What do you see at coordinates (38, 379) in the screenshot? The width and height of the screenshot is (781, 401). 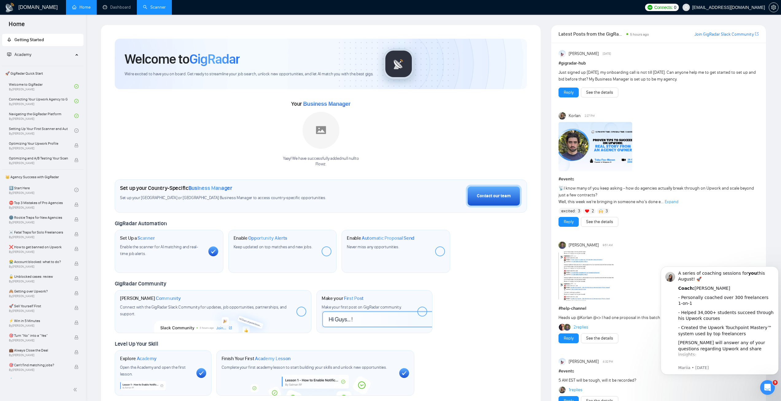 I see `span: 💧 Not enough good jobs?` at bounding box center [38, 379].